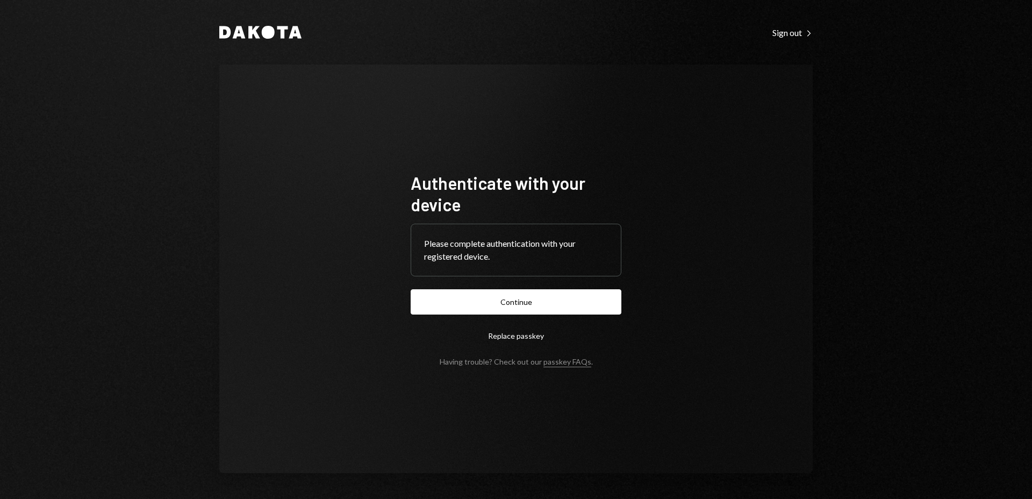 This screenshot has height=499, width=1032. I want to click on a: passkey FAQs, so click(567, 362).